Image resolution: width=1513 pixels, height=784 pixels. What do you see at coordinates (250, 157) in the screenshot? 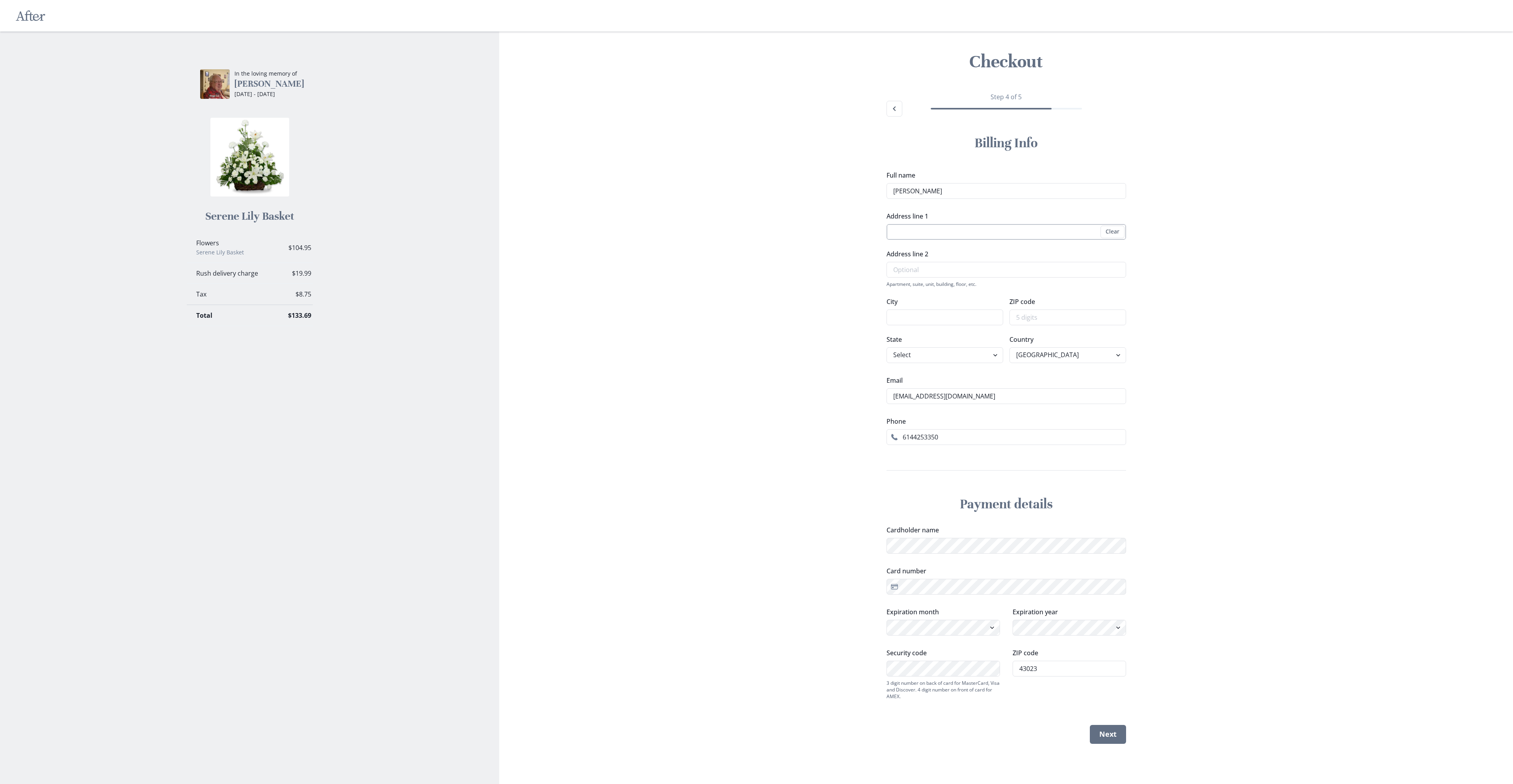
I see `img: Photo of Serene Lily Basket` at bounding box center [250, 157].